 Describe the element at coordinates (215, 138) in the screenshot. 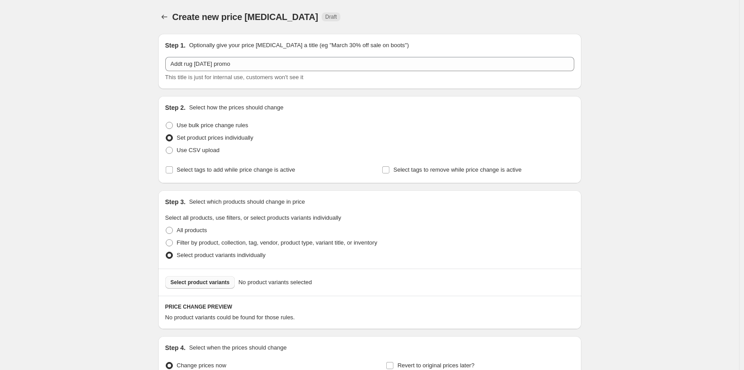

I see `span: Set product prices individually` at that location.